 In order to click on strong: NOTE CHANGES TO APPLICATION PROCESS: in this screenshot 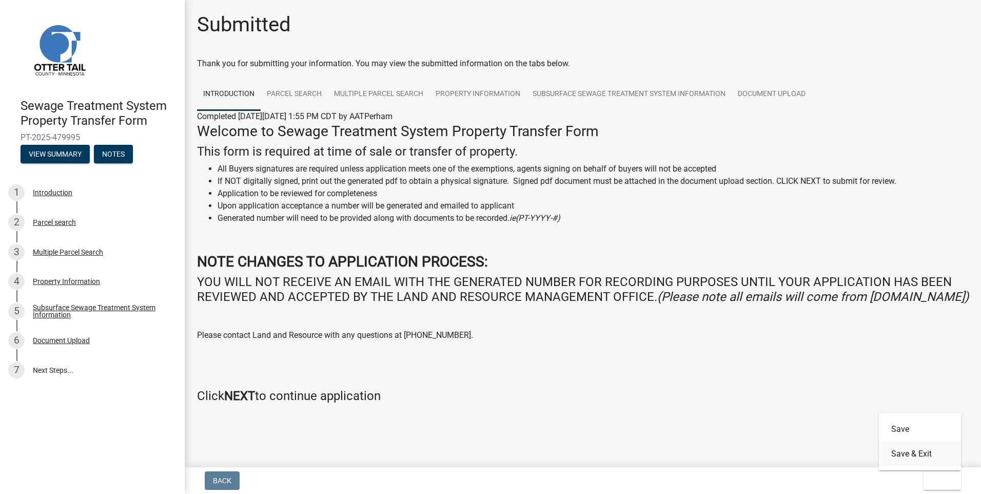, I will do `click(342, 261)`.